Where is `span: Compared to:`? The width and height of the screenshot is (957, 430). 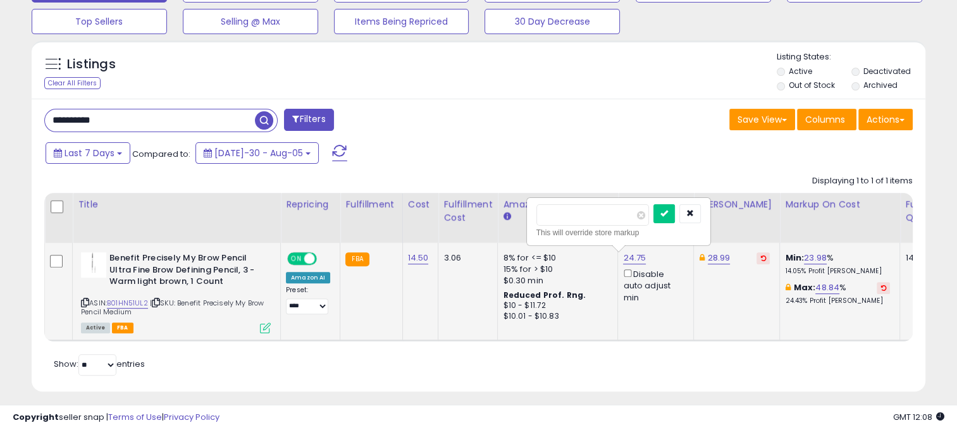
span: Compared to: is located at coordinates (161, 154).